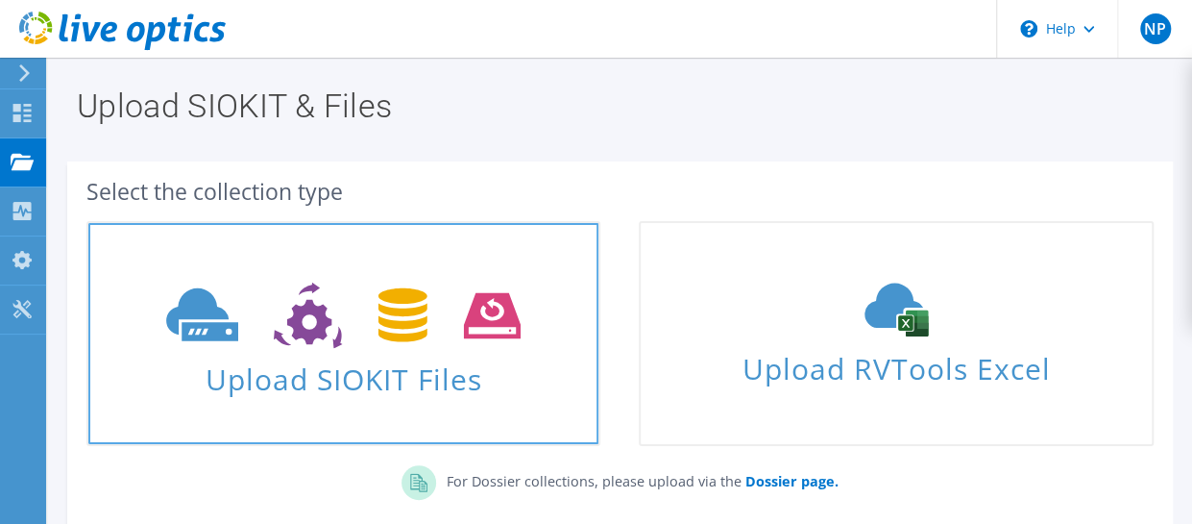 The height and width of the screenshot is (524, 1192). I want to click on p: For Dossier collections, please upload via the, so click(637, 478).